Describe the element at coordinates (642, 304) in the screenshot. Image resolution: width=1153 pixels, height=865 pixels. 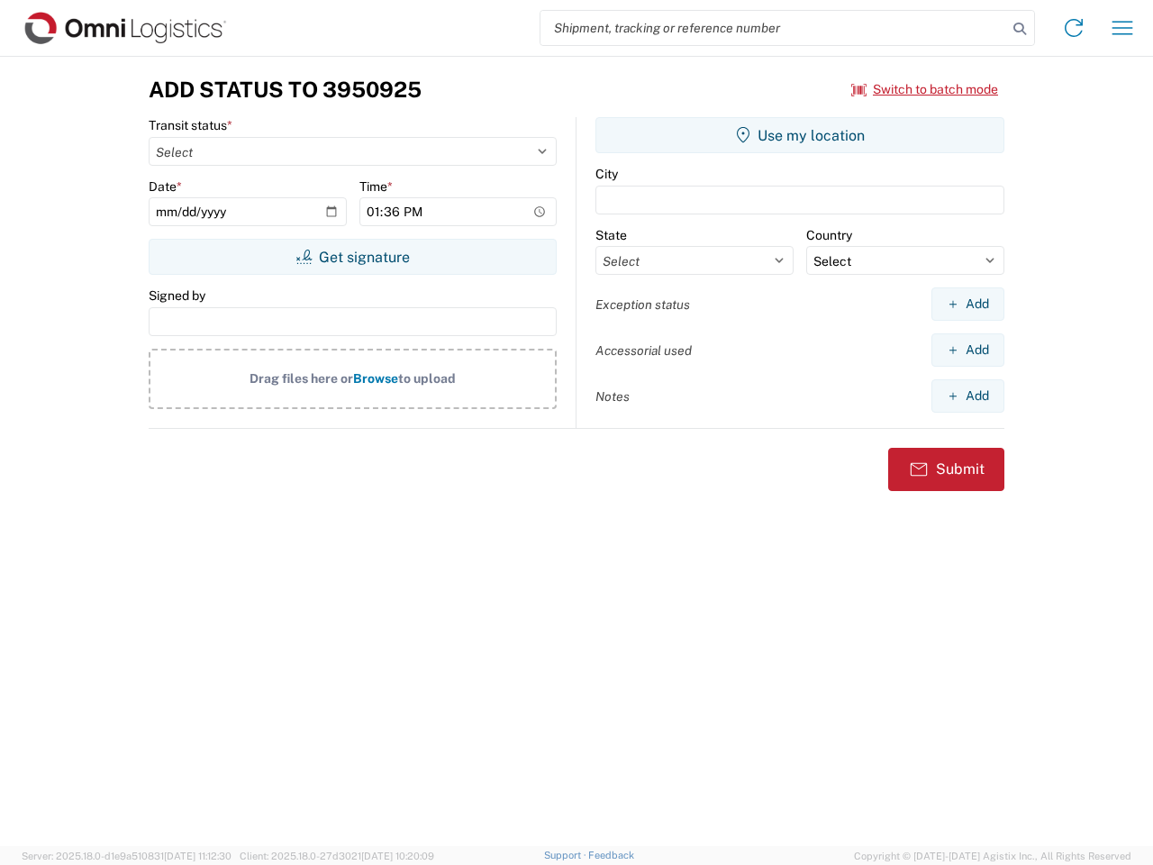
I see `label: Exception status` at that location.